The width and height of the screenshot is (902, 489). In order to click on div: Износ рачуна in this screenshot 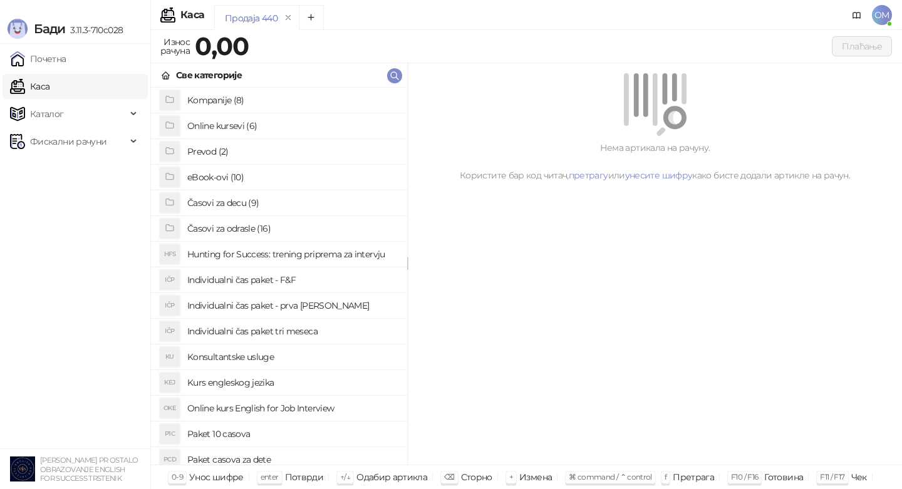, I will do `click(175, 46)`.